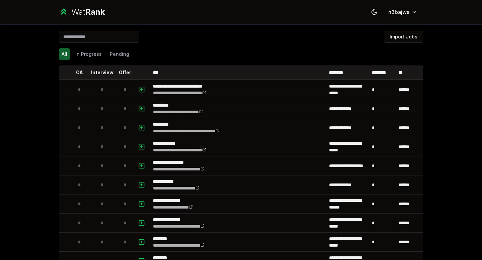 The height and width of the screenshot is (260, 482). I want to click on span: n3bajwa, so click(399, 12).